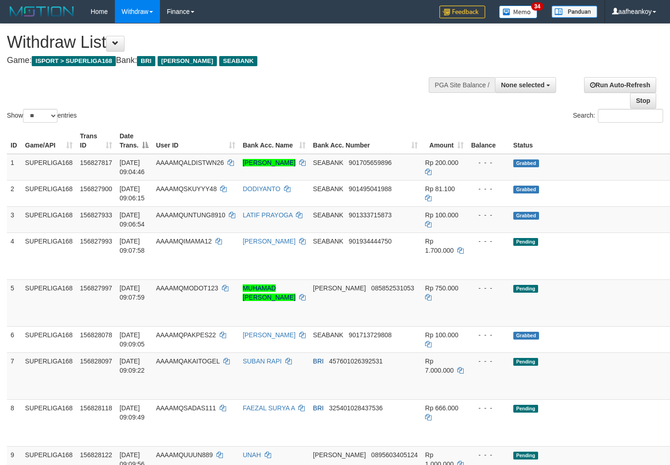 Image resolution: width=670 pixels, height=465 pixels. I want to click on span: AAAAMQIMAMA12, so click(183, 241).